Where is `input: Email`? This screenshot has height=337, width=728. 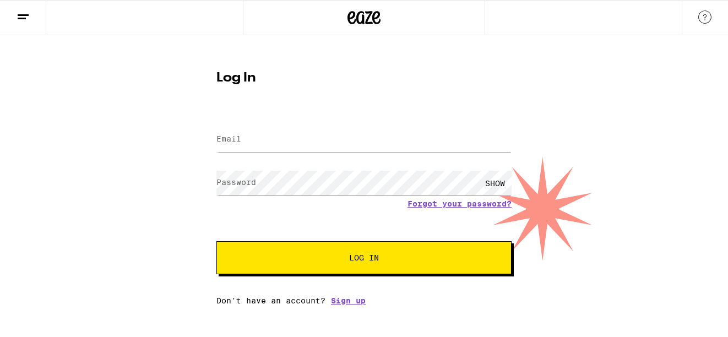
input: Email is located at coordinates (364, 139).